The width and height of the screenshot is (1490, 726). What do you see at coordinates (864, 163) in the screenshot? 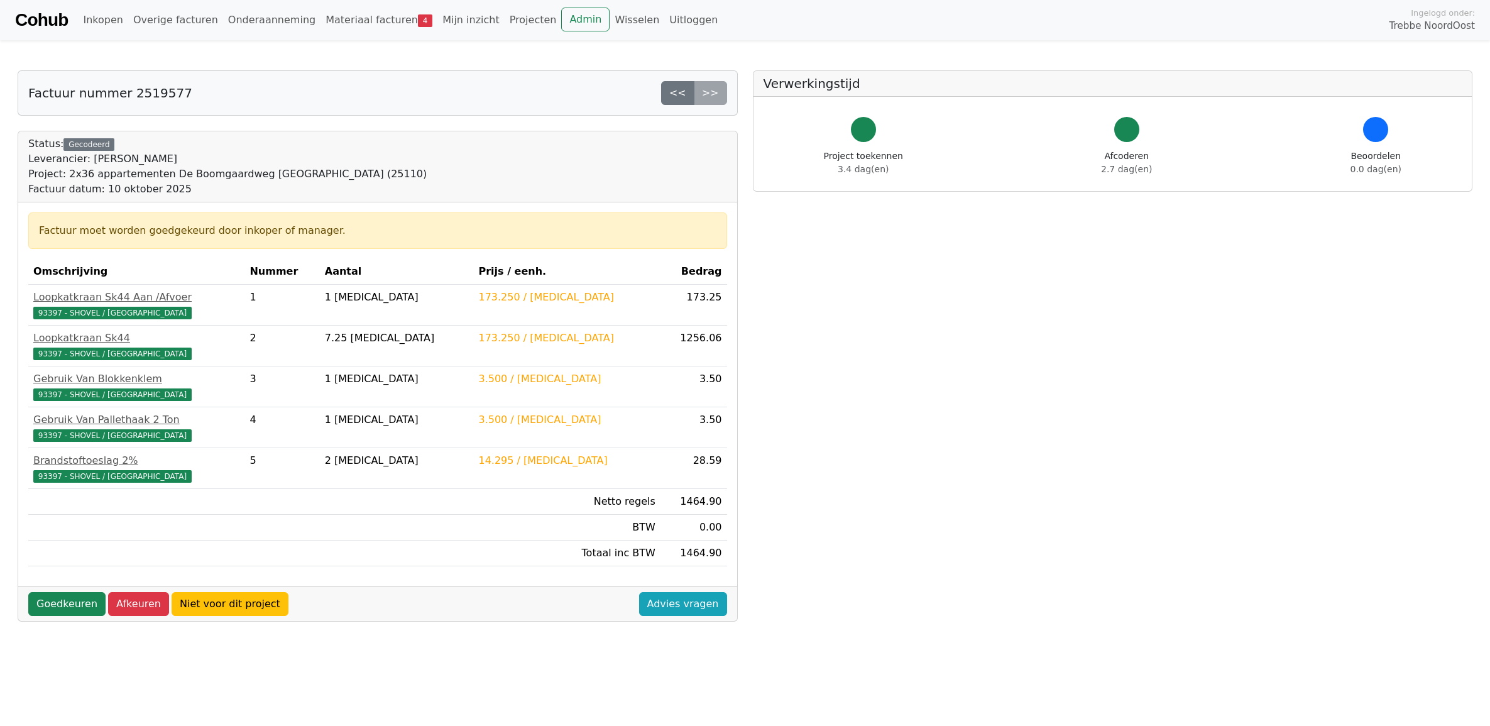
I see `div: Project toekennen` at bounding box center [864, 163].